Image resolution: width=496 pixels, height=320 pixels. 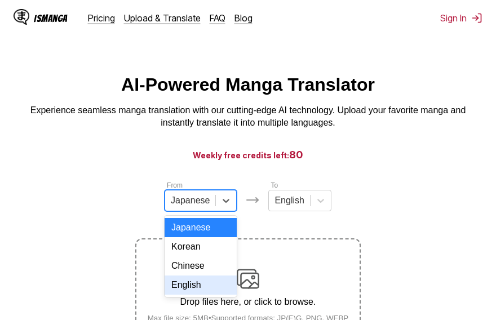 I want to click on img: Languages icon, so click(x=252, y=200).